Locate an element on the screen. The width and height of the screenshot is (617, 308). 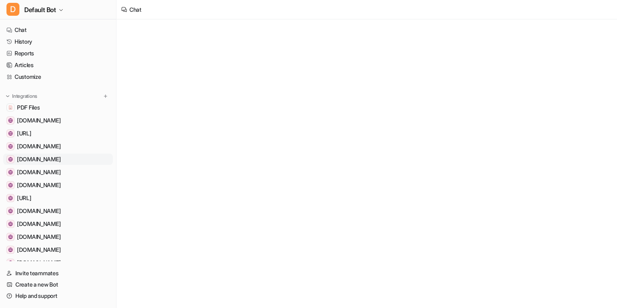
img: gorgiasio.webflow.io is located at coordinates (11, 146).